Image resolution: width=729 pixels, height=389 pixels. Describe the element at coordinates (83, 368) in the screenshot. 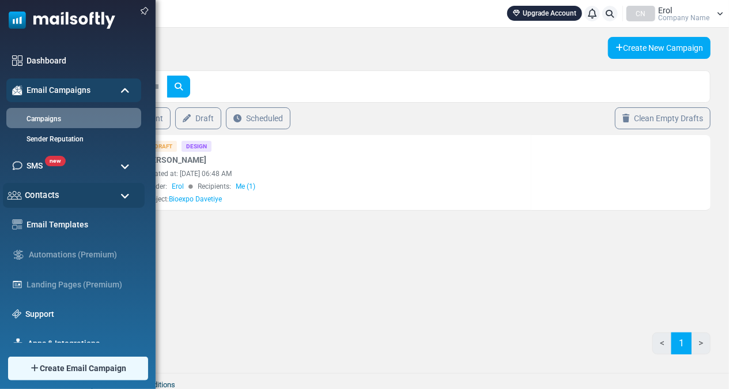

I see `span: Create Email Campaign` at that location.